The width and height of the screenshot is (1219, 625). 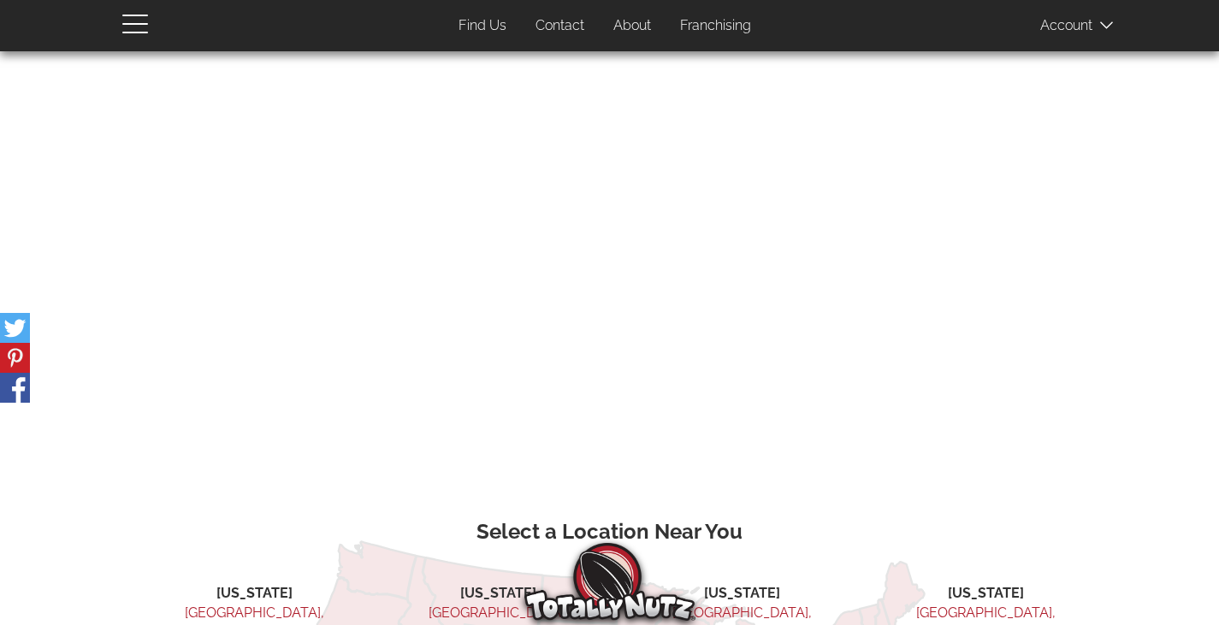 I want to click on h3: Select a Location Near You, so click(x=610, y=532).